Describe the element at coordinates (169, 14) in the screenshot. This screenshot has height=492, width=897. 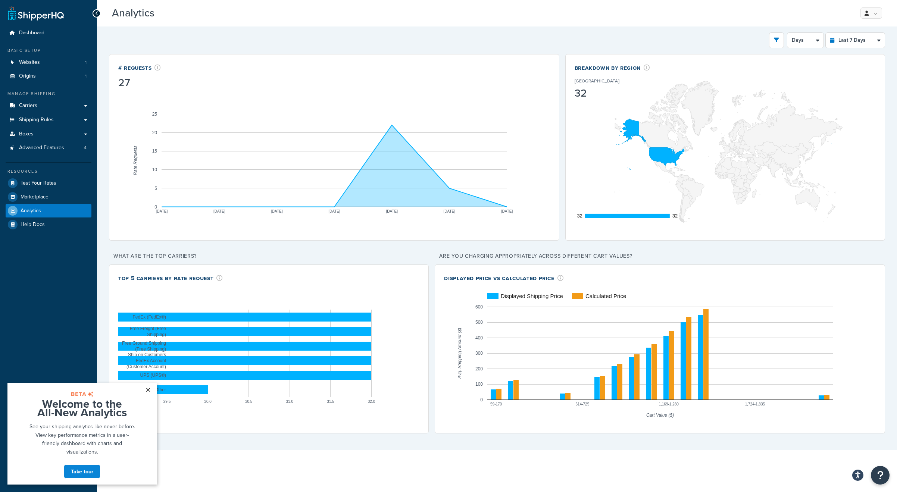
I see `span: Beta` at that location.